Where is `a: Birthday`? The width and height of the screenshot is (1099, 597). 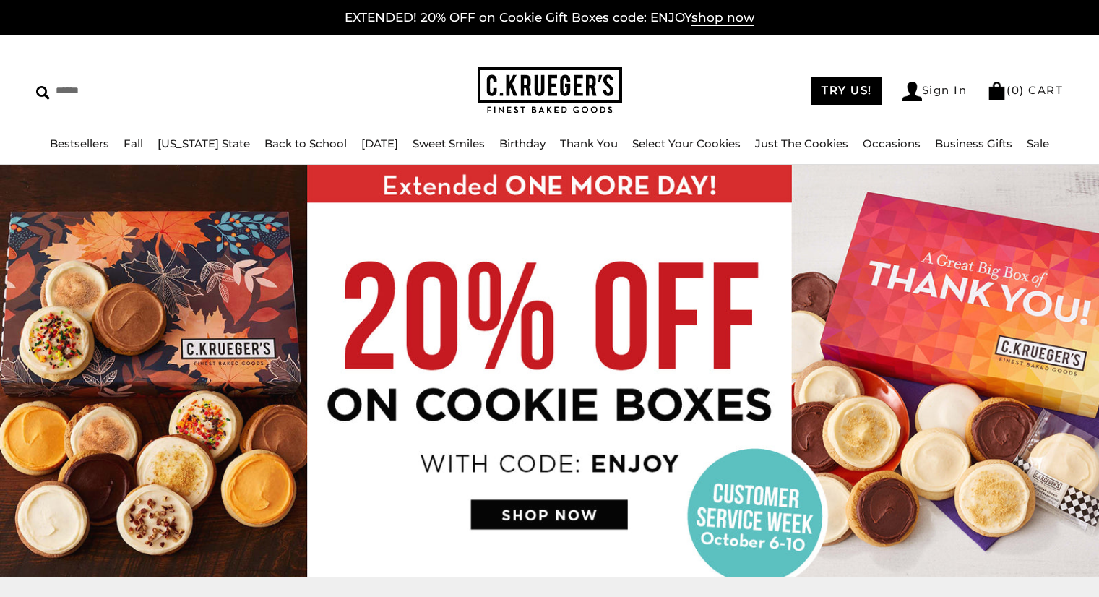 a: Birthday is located at coordinates (522, 143).